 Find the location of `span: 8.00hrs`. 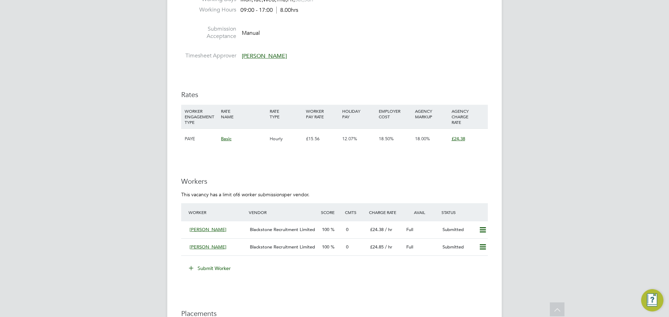

span: 8.00hrs is located at coordinates (287, 10).